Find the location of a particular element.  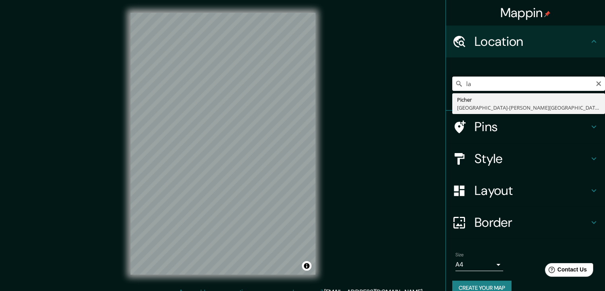

input: Pick your city or area is located at coordinates (529, 84).